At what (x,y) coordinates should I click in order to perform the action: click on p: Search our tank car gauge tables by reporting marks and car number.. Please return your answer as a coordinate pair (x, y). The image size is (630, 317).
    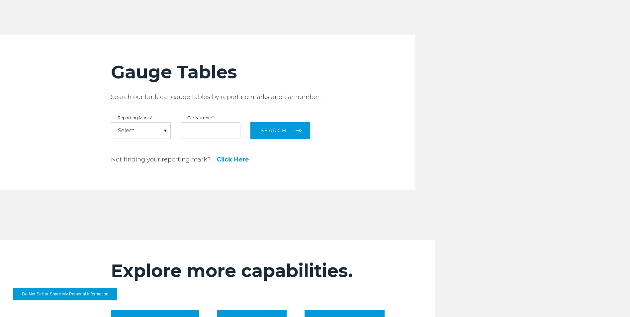
    Looking at the image, I should click on (263, 97).